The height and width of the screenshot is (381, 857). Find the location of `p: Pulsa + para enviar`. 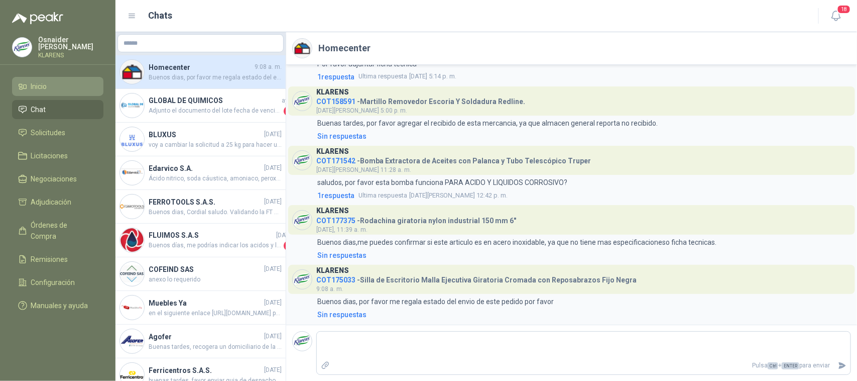

p: Pulsa + para enviar is located at coordinates (584, 365).